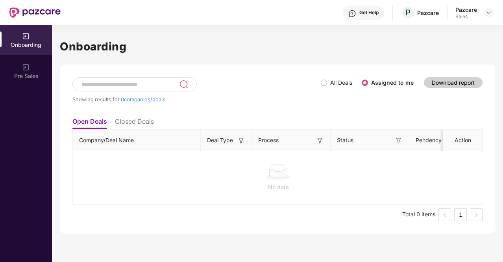 The image size is (503, 262). What do you see at coordinates (463, 140) in the screenshot?
I see `th: Action` at bounding box center [463, 140].